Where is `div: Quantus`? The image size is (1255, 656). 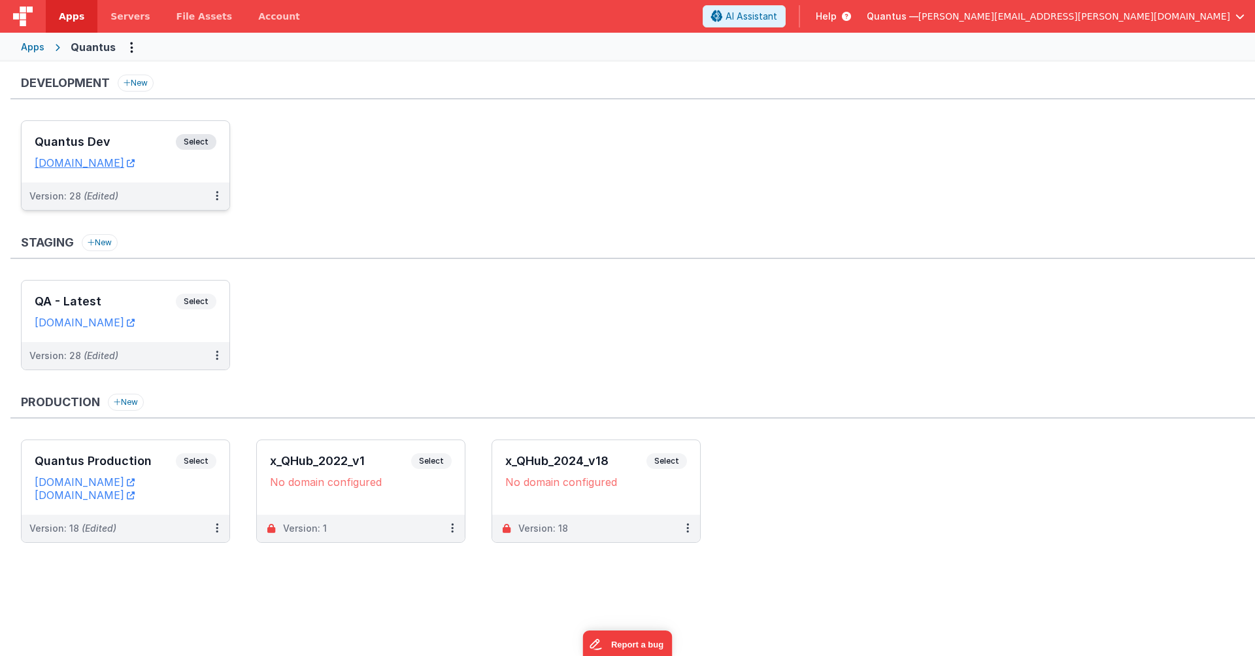 div: Quantus is located at coordinates (93, 47).